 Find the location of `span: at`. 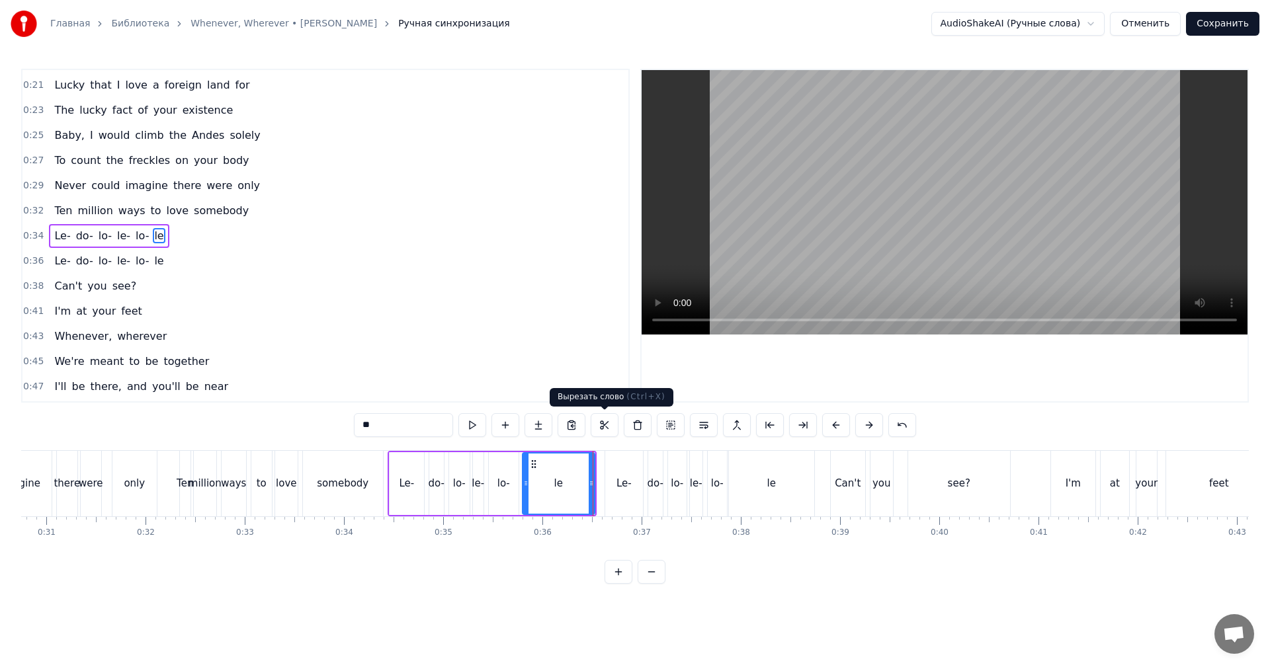

span: at is located at coordinates (81, 311).